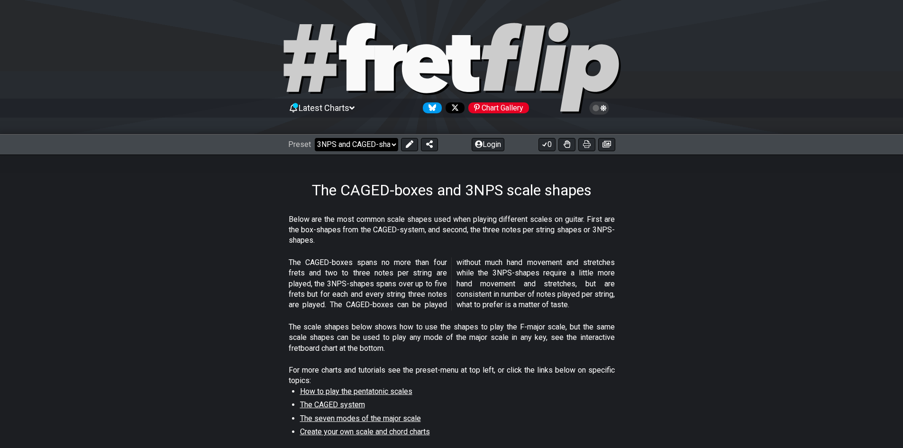 The height and width of the screenshot is (448, 903). I want to click on span: Toggle light / dark theme, so click(599, 108).